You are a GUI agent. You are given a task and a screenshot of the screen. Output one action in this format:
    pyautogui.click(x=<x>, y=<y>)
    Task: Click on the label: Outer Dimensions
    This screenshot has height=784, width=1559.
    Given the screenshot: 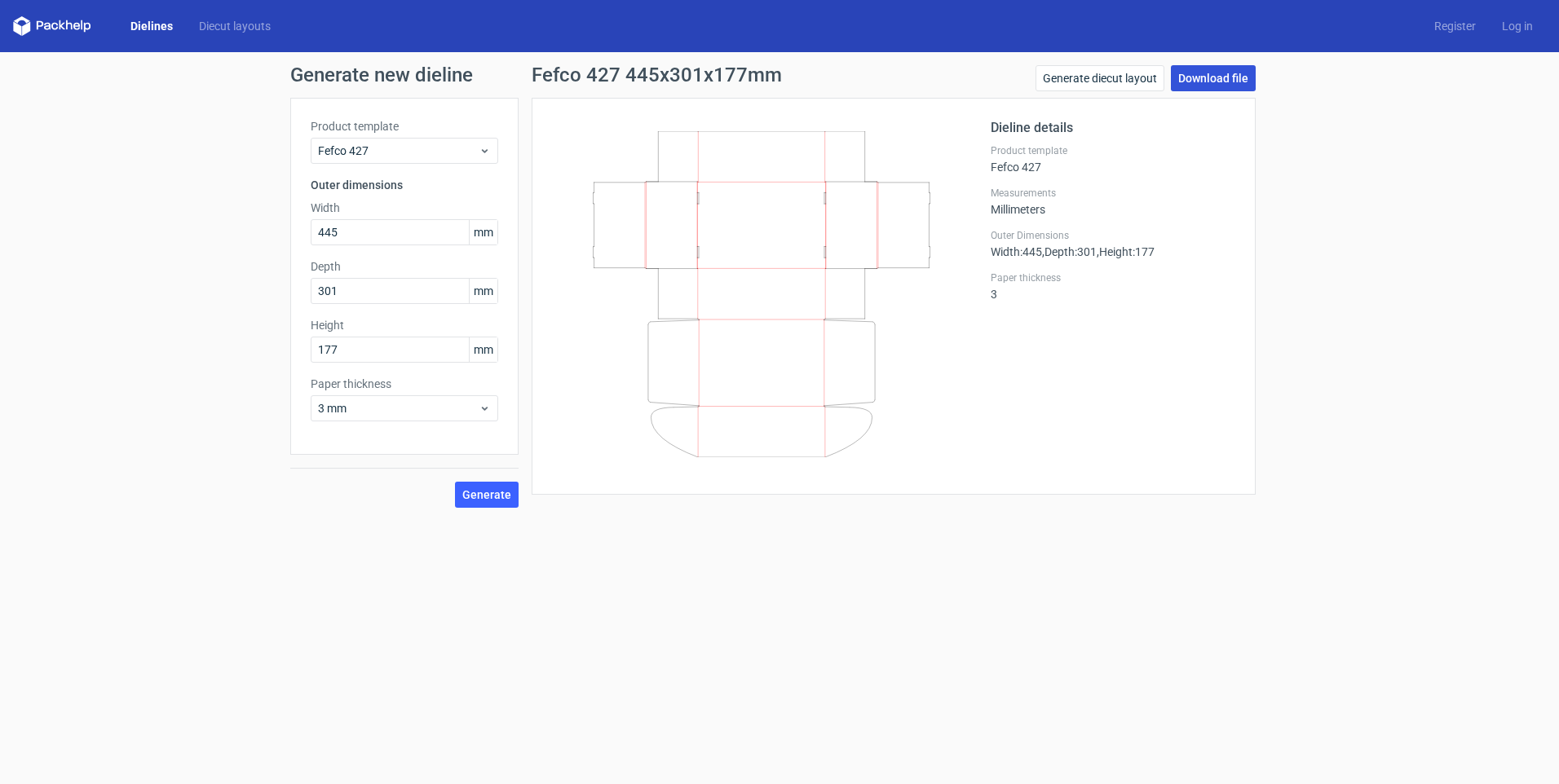 What is the action you would take?
    pyautogui.click(x=1113, y=236)
    